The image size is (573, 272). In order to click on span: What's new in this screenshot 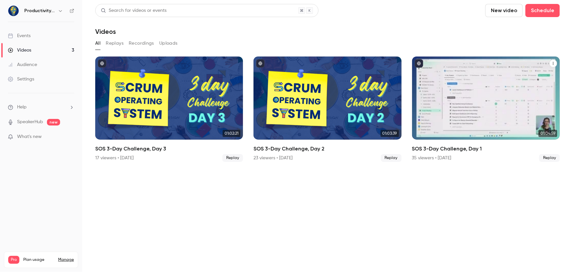, I will do `click(29, 137)`.